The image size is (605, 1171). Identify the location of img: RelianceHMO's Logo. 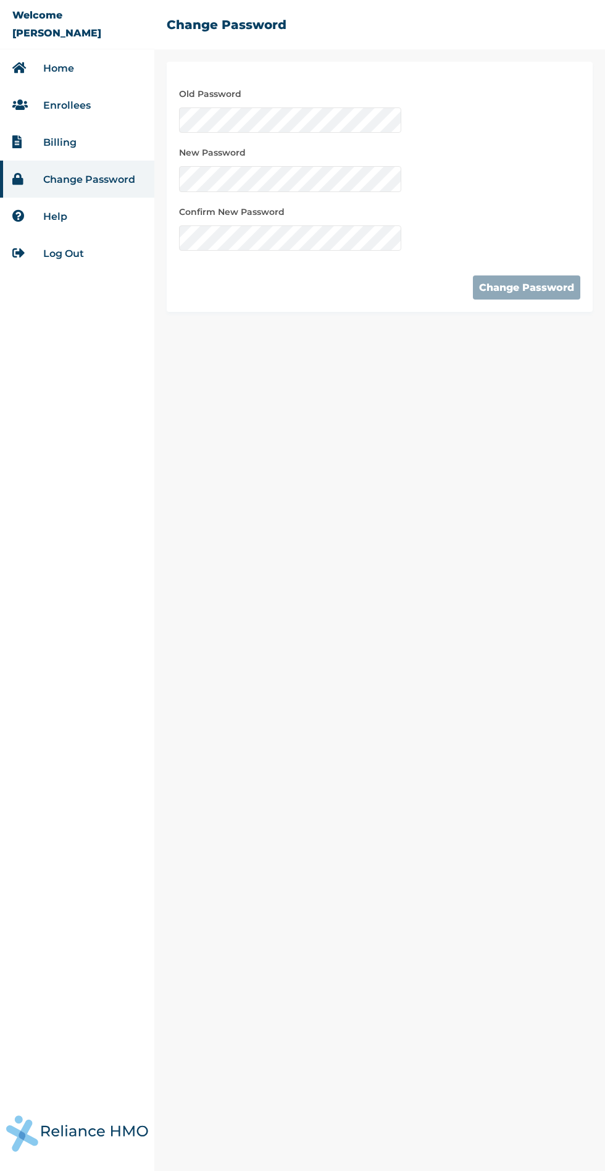
(77, 1133).